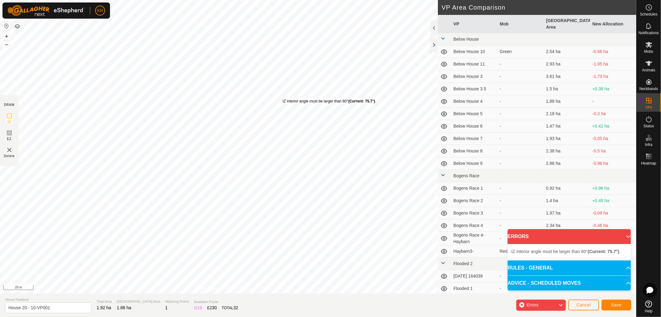 The height and width of the screenshot is (317, 661). Describe the element at coordinates (474, 225) in the screenshot. I see `td: Bogens Race 4` at that location.